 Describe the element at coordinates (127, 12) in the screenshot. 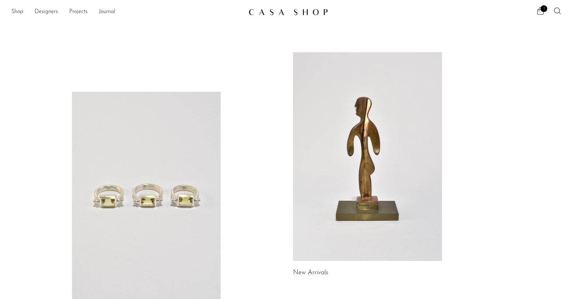

I see `ul: NEW HEADER MENU` at that location.